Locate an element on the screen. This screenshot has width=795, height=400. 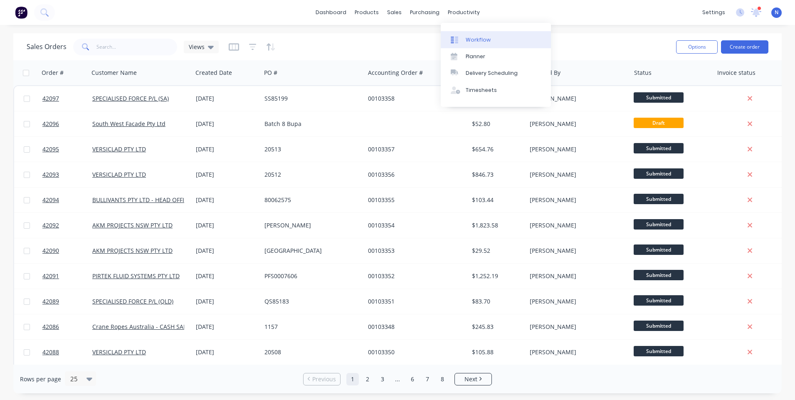
span: 42095 is located at coordinates (51, 149).